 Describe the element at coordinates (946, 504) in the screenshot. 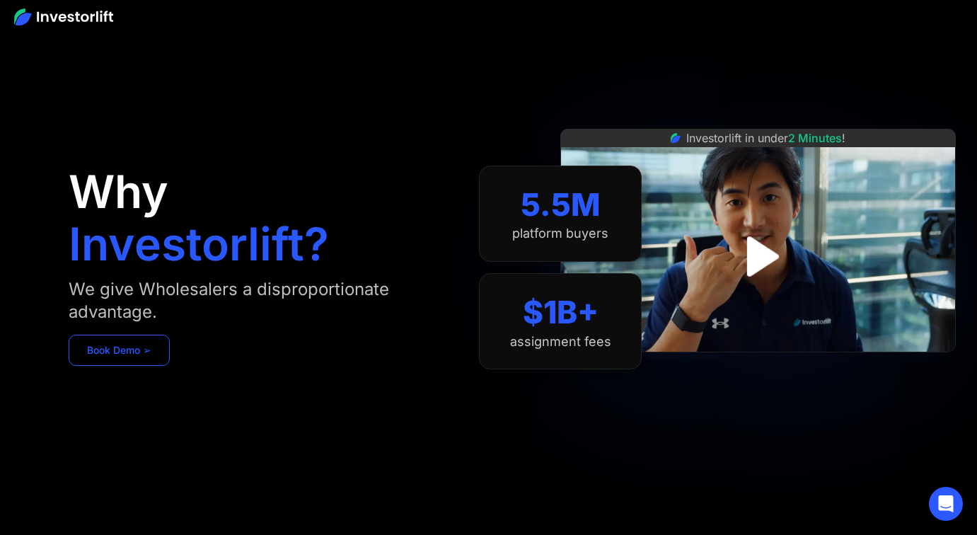

I see `div: Open Intercom Messenger` at that location.